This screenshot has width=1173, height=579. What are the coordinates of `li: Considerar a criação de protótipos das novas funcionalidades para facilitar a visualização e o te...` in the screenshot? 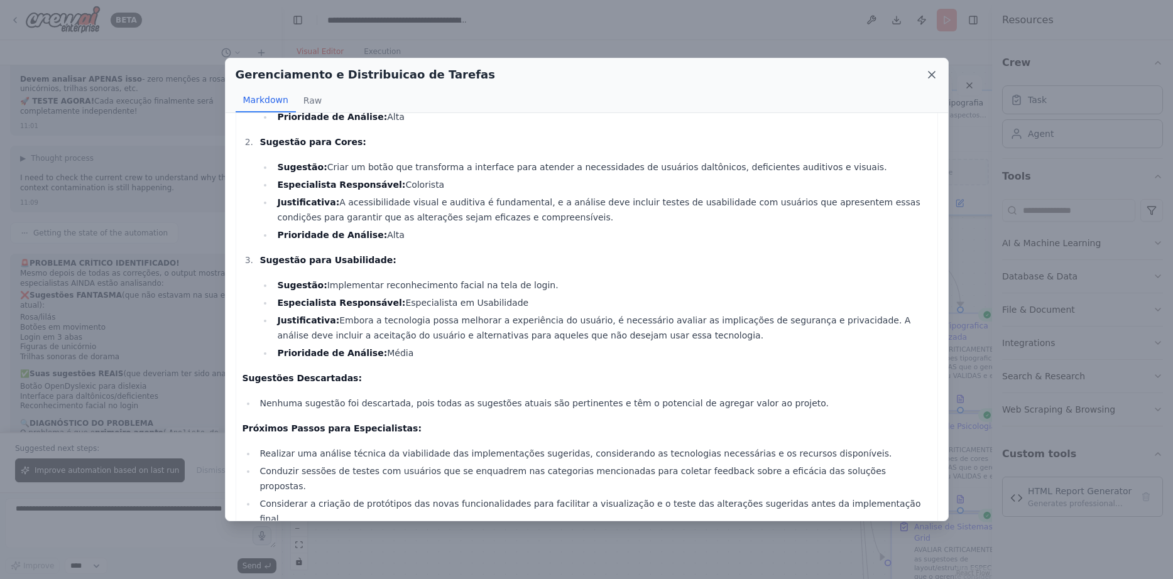 It's located at (594, 512).